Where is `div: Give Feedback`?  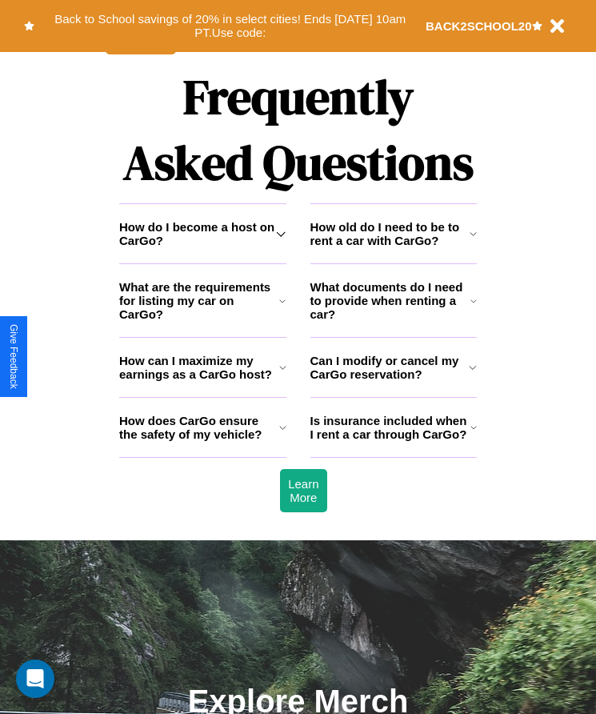 div: Give Feedback is located at coordinates (14, 356).